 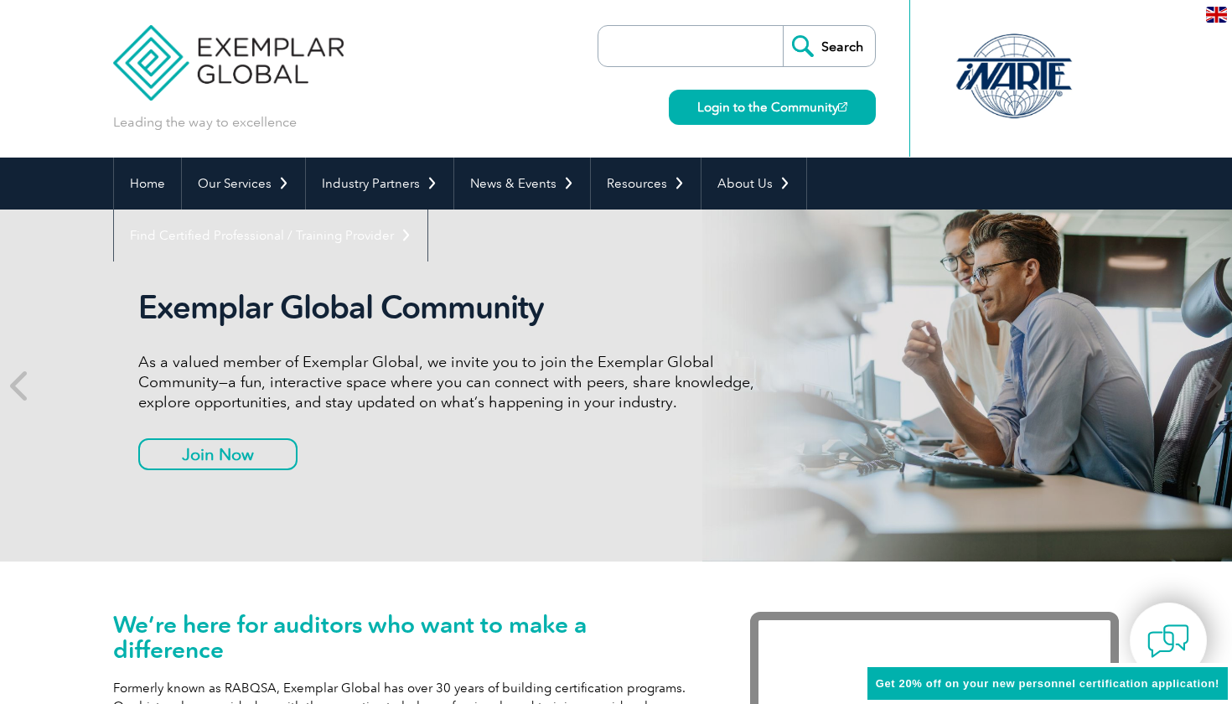 I want to click on a: Find Certified Professional / Training Provider, so click(x=271, y=236).